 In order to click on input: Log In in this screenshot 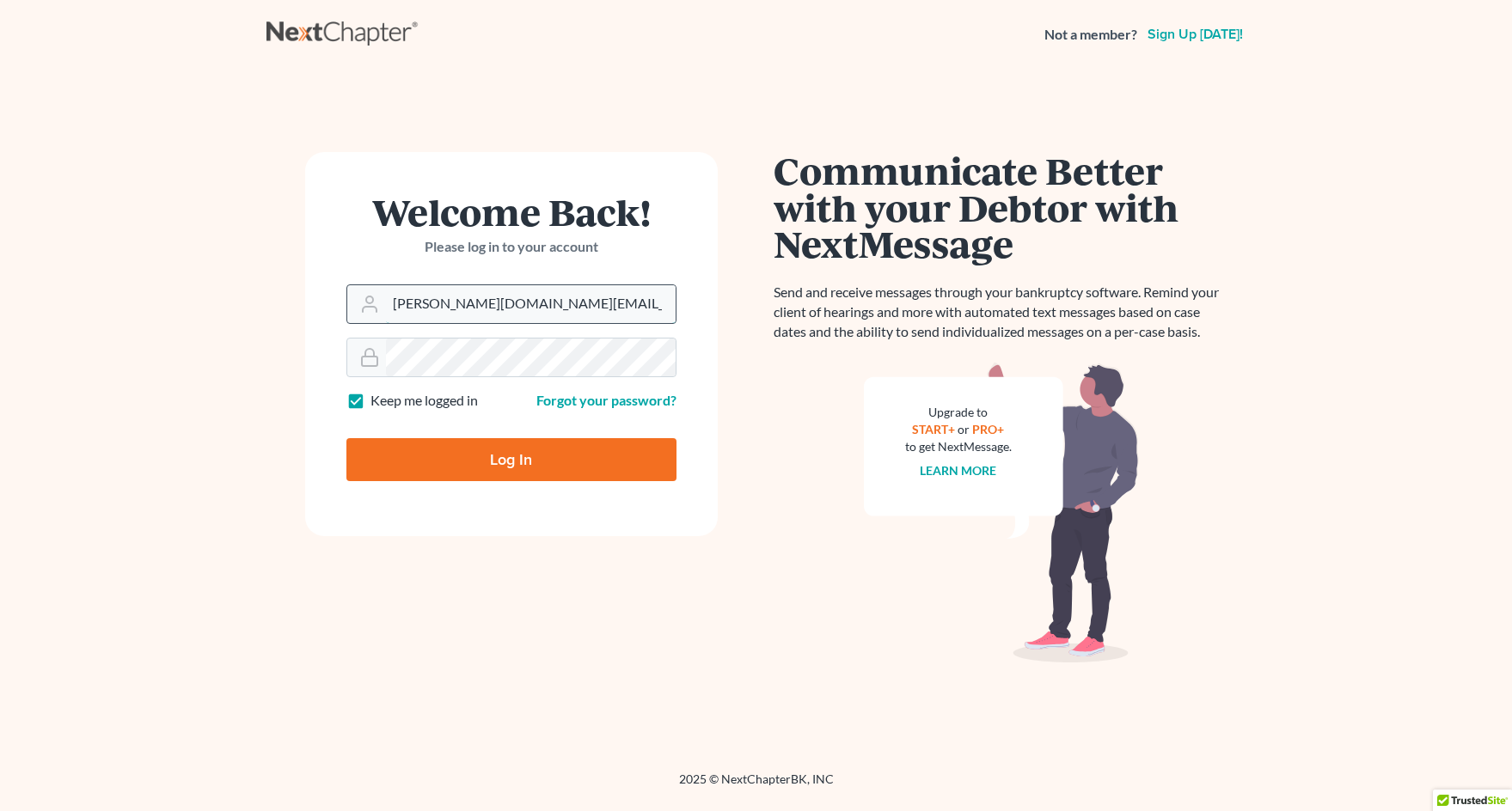, I will do `click(512, 460)`.